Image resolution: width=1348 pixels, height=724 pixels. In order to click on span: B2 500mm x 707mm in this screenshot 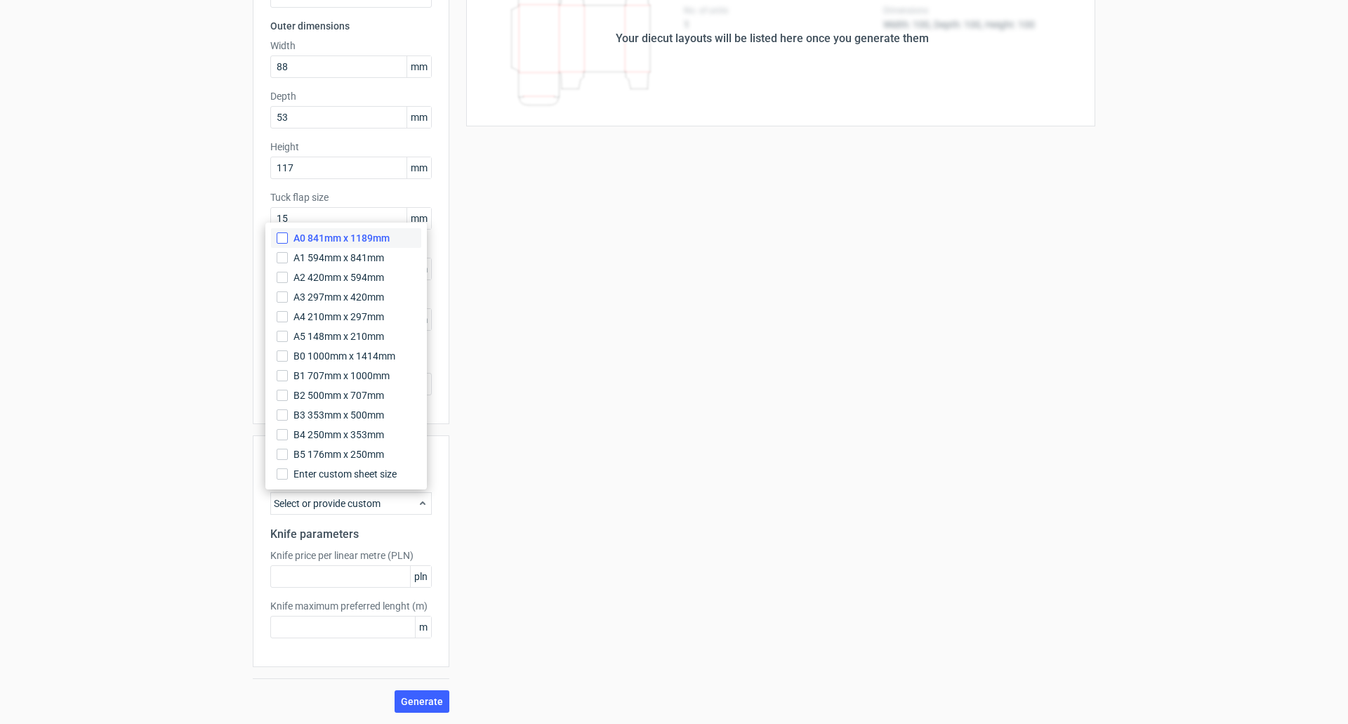, I will do `click(338, 395)`.